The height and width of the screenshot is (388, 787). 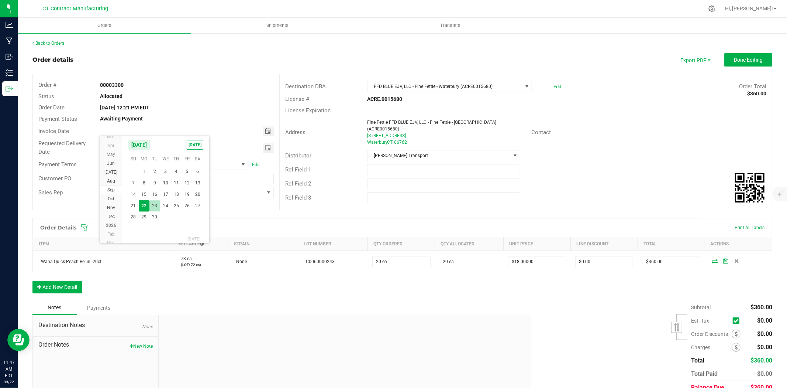 What do you see at coordinates (765, 333) in the screenshot?
I see `span: $0.00` at bounding box center [765, 333].